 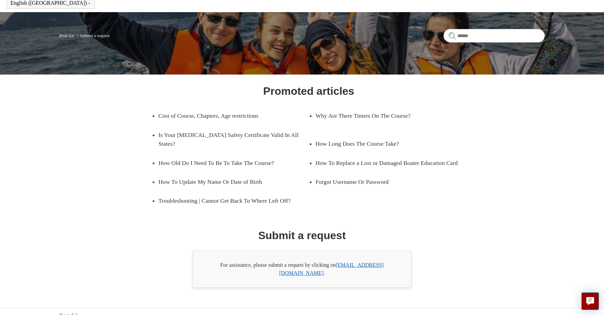 What do you see at coordinates (66, 35) in the screenshot?
I see `a: Boat-Ed` at bounding box center [66, 35].